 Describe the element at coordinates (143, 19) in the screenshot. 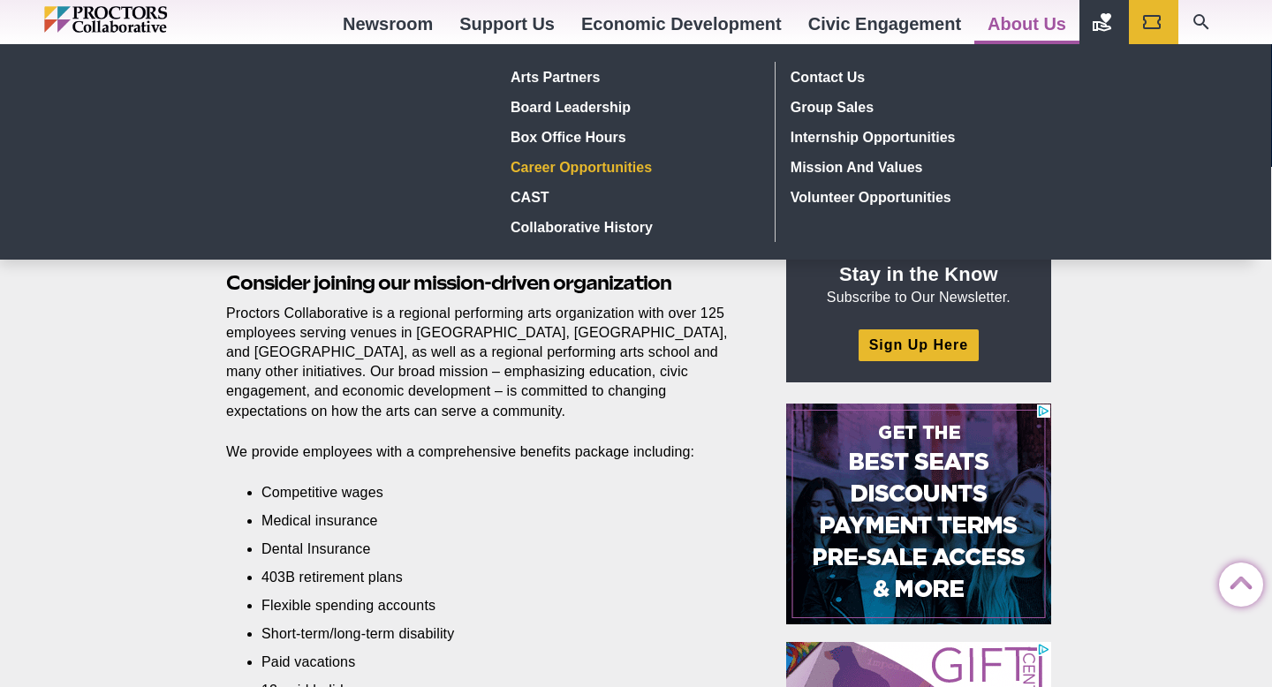

I see `img: Proctors logo` at that location.